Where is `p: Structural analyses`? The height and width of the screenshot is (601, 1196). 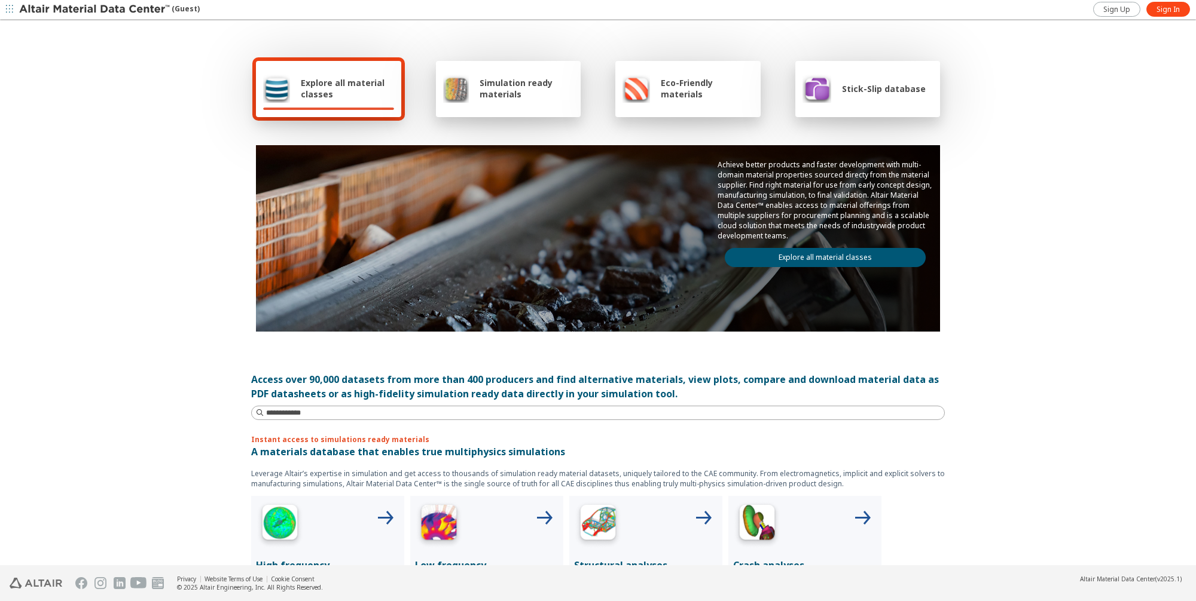 p: Structural analyses is located at coordinates (646, 566).